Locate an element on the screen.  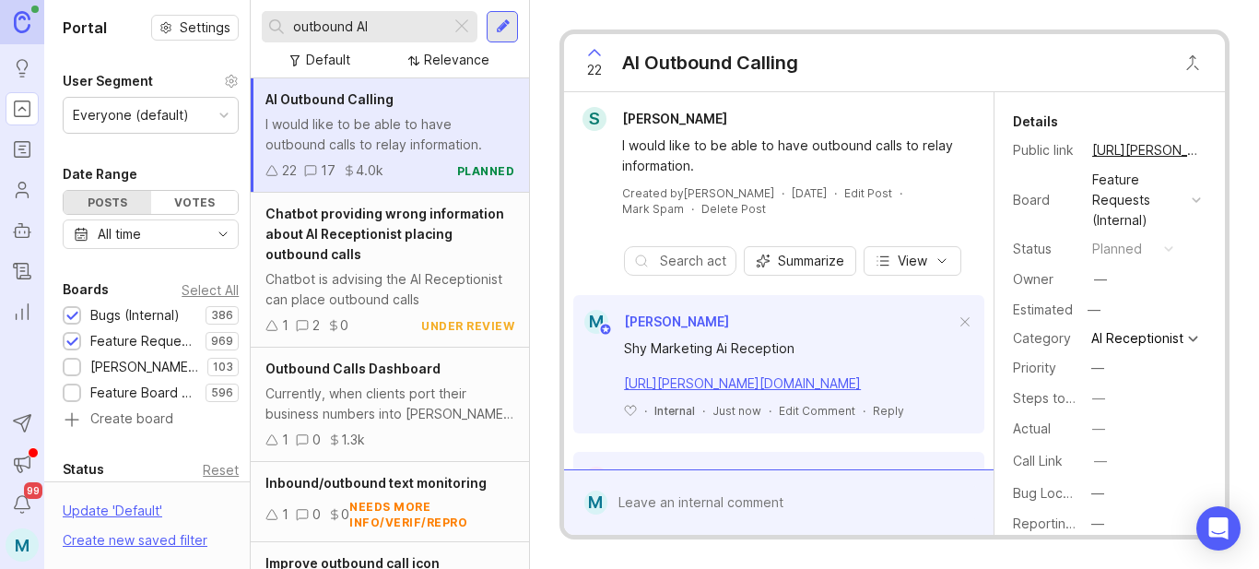
a: Portal is located at coordinates (22, 109).